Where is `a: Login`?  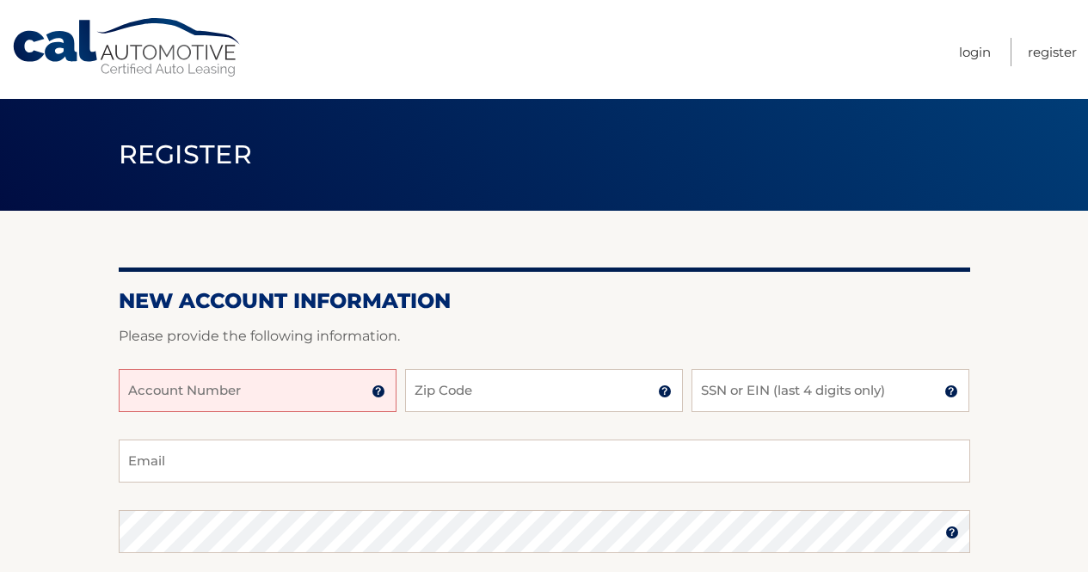 a: Login is located at coordinates (975, 52).